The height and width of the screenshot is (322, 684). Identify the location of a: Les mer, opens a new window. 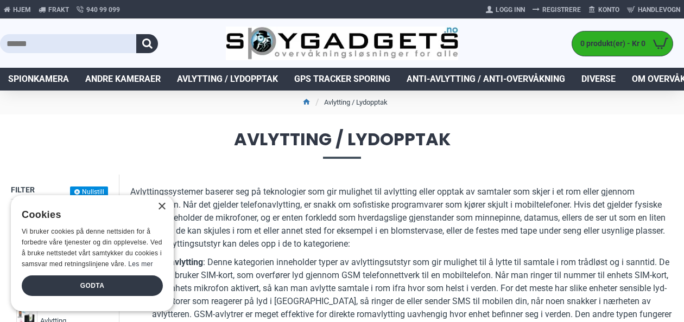
(140, 264).